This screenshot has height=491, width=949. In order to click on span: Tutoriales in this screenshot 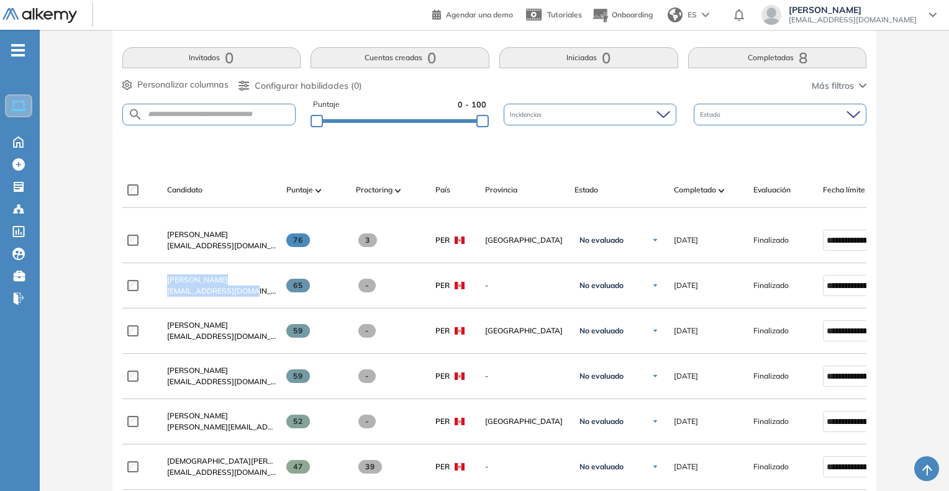, I will do `click(565, 14)`.